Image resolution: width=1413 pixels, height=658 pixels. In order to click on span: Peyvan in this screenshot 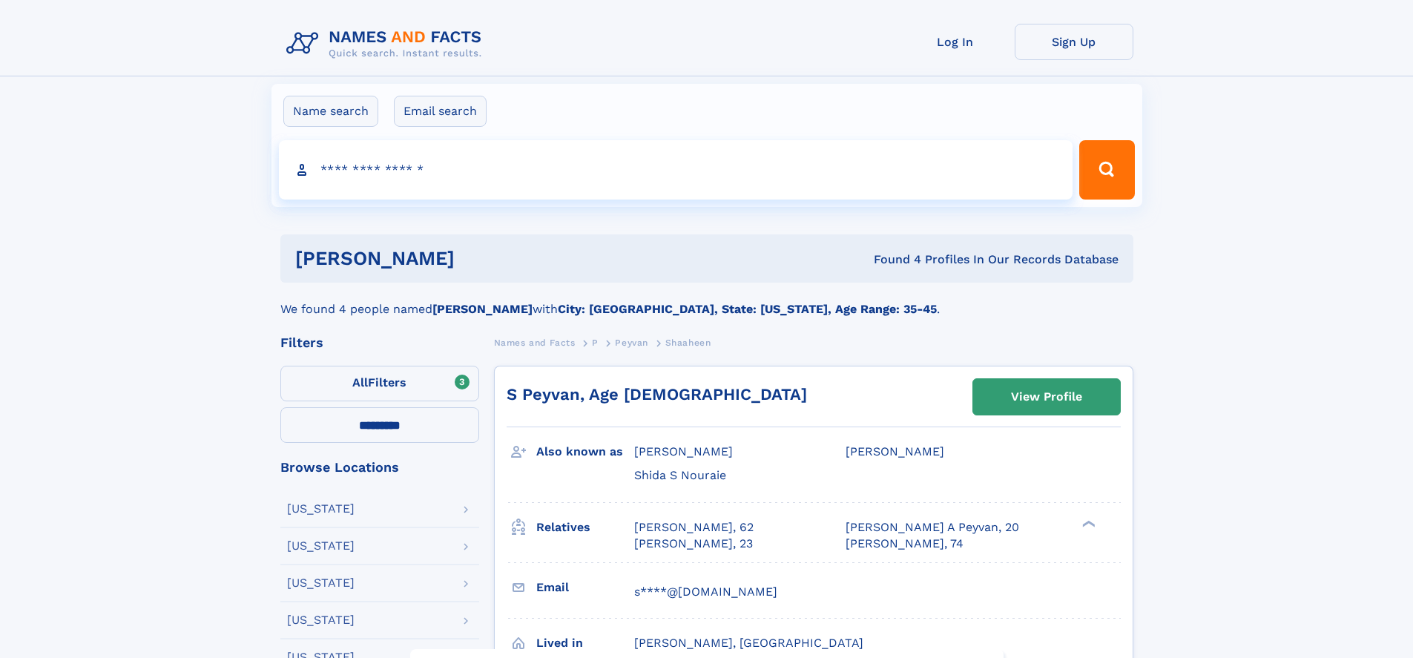, I will do `click(631, 343)`.